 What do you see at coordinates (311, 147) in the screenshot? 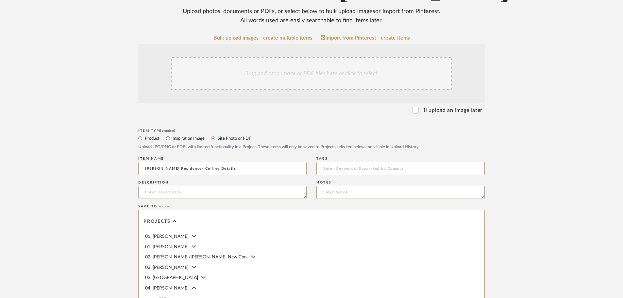
I see `div: Upload JPG/PNG or PDFs with limited functionality in a Project. These items will only be saved to...` at bounding box center [311, 147].